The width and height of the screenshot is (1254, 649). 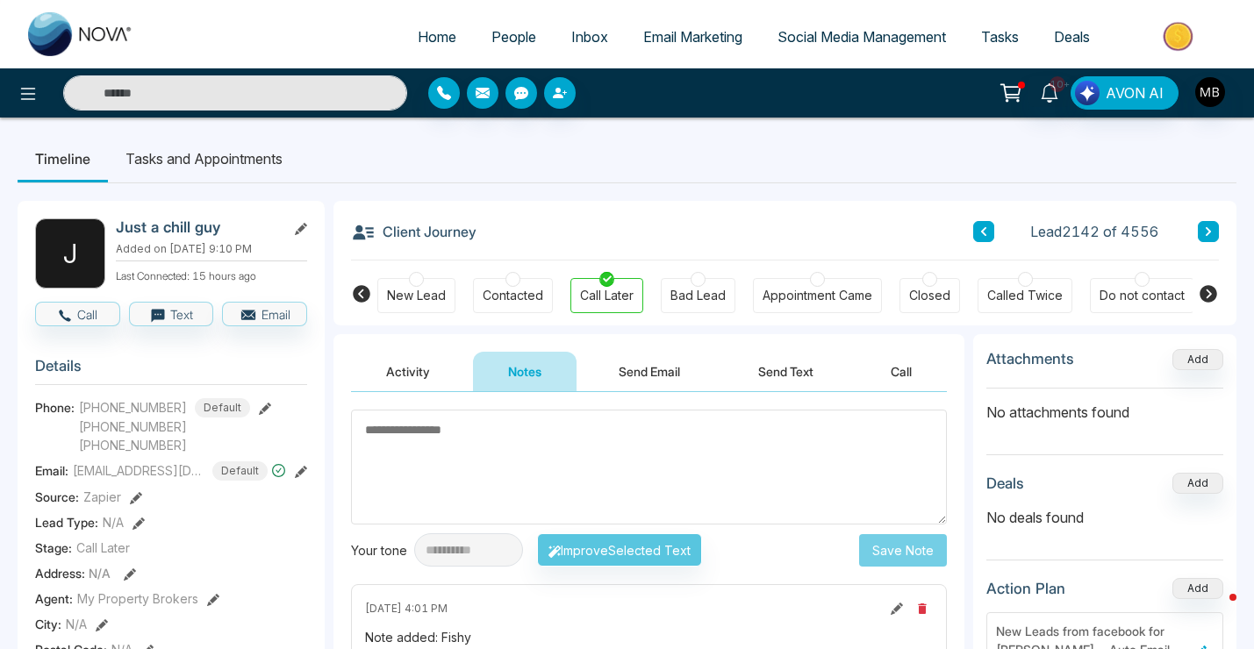 I want to click on button: Activity, so click(x=408, y=371).